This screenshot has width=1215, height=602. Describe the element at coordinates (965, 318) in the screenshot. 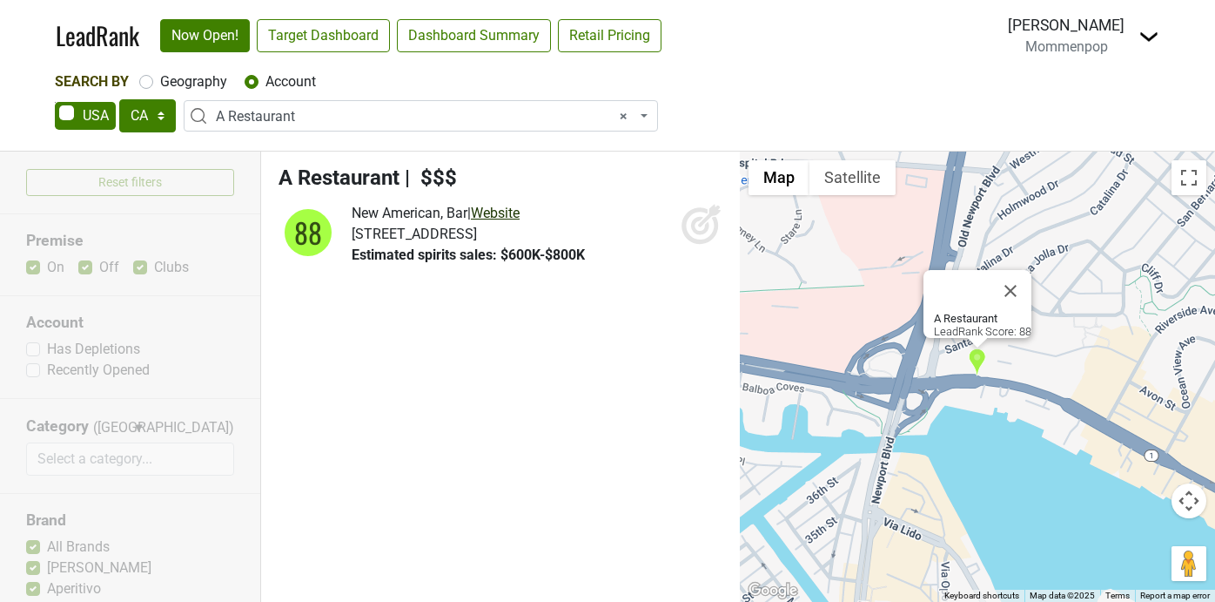

I see `b: A Restaurant` at that location.